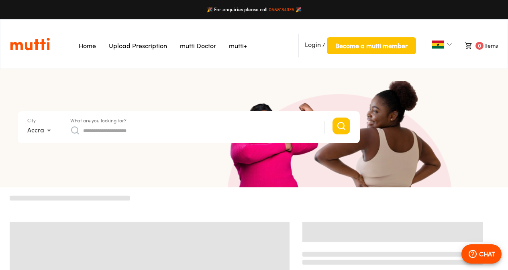 The image size is (508, 270). I want to click on label: What are you looking for?, so click(98, 121).